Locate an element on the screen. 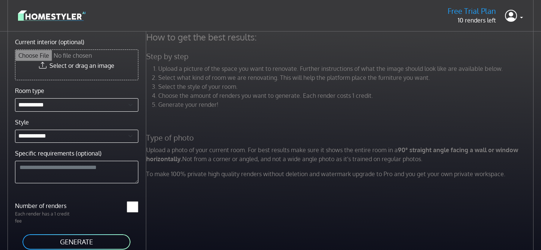 This screenshot has width=541, height=250. p: To make 100% private high quality renders without deletion and watermark upgrade to Pro and you g... is located at coordinates (341, 174).